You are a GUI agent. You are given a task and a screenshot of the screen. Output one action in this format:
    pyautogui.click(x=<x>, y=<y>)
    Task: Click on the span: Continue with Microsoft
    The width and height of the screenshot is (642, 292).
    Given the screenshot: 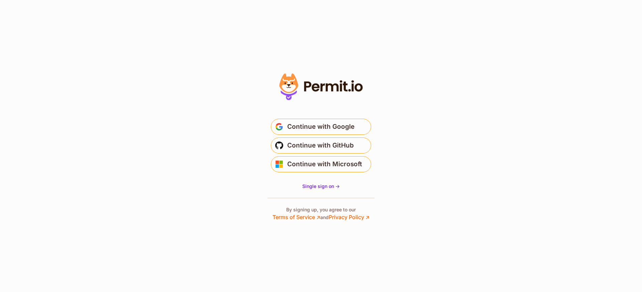 What is the action you would take?
    pyautogui.click(x=324, y=164)
    